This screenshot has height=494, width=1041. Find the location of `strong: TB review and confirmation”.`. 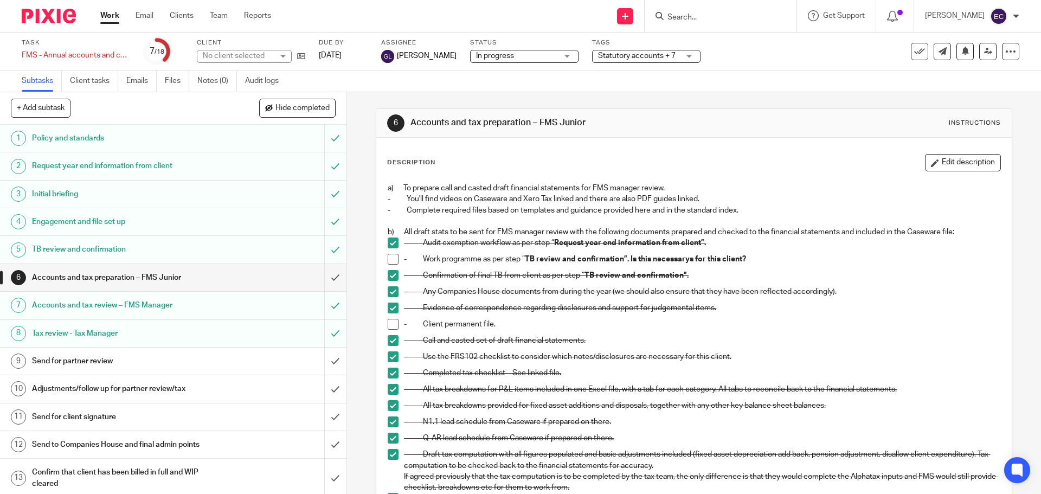

strong: TB review and confirmation”. is located at coordinates (636, 275).